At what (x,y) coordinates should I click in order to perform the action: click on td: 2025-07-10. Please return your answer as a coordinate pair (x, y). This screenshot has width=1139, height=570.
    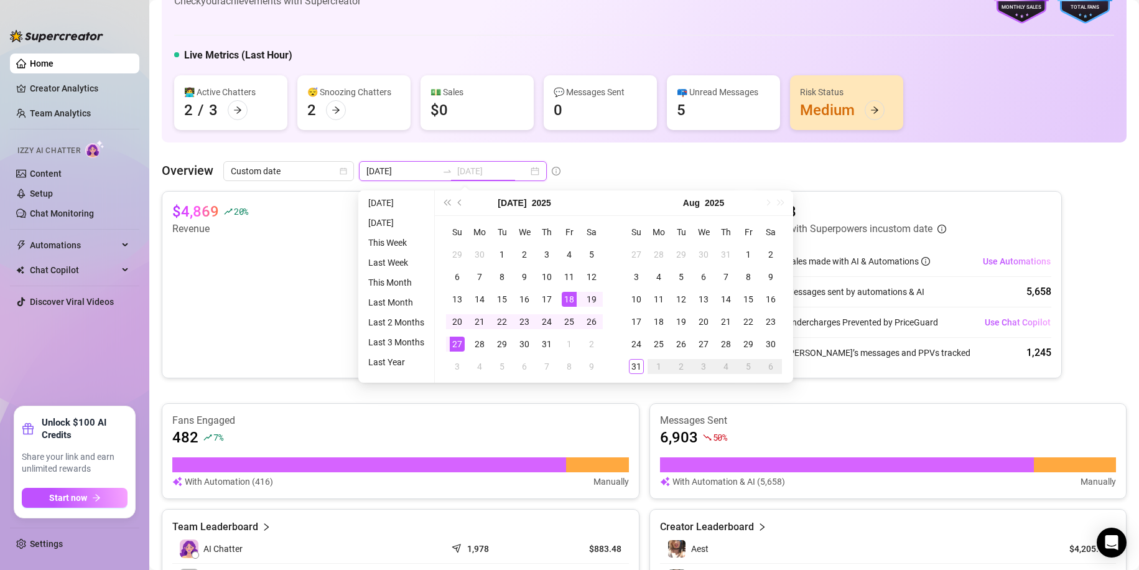
    Looking at the image, I should click on (547, 277).